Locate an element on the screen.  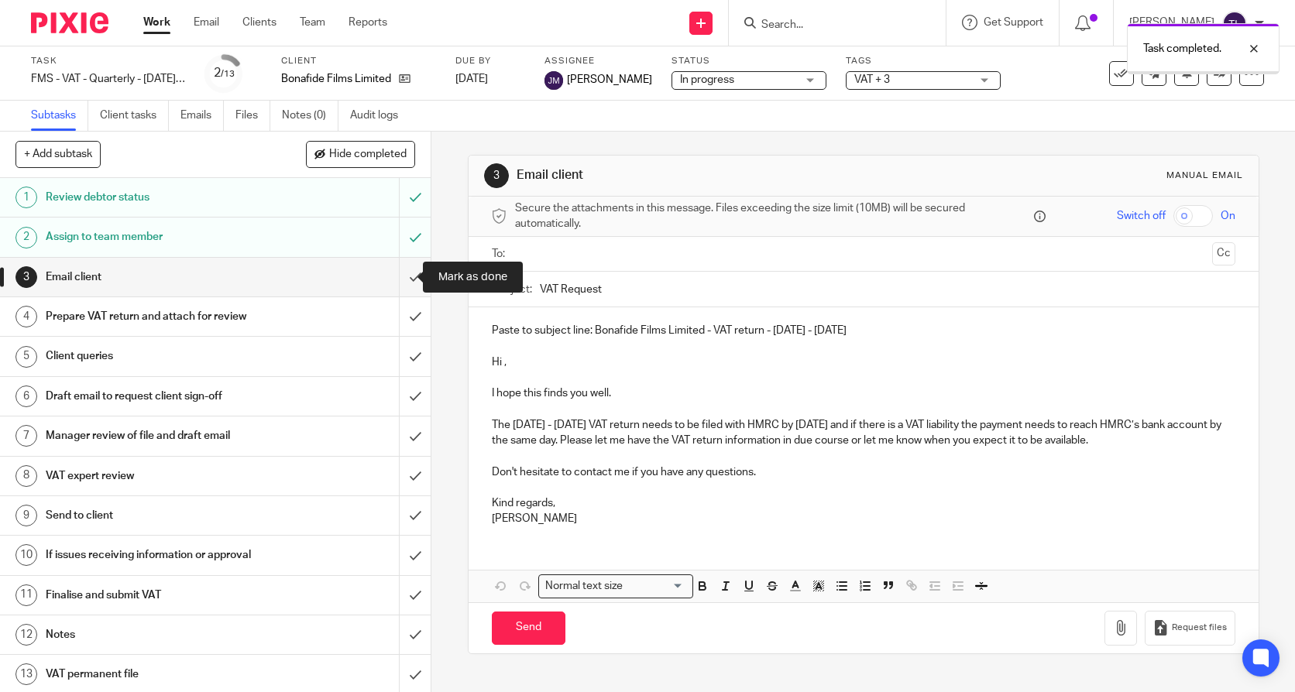
button: + Add subtask is located at coordinates (58, 154).